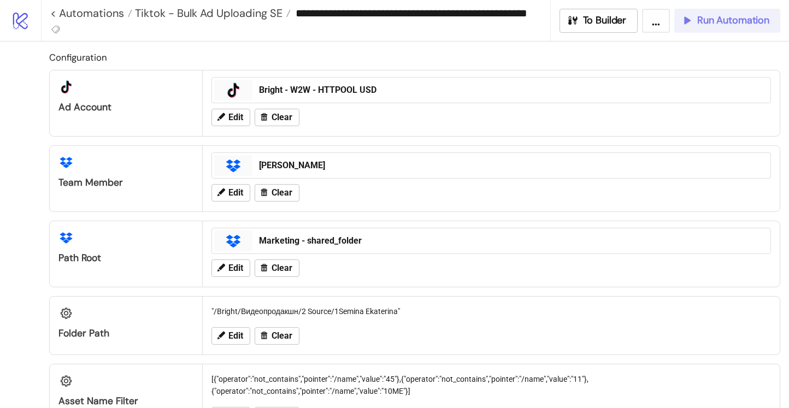 Image resolution: width=789 pixels, height=408 pixels. Describe the element at coordinates (491, 385) in the screenshot. I see `div: [{"operator":"not_contains","pointer":"/name","value":"45"},{"operator":"not_contains","pointer":...` at that location.